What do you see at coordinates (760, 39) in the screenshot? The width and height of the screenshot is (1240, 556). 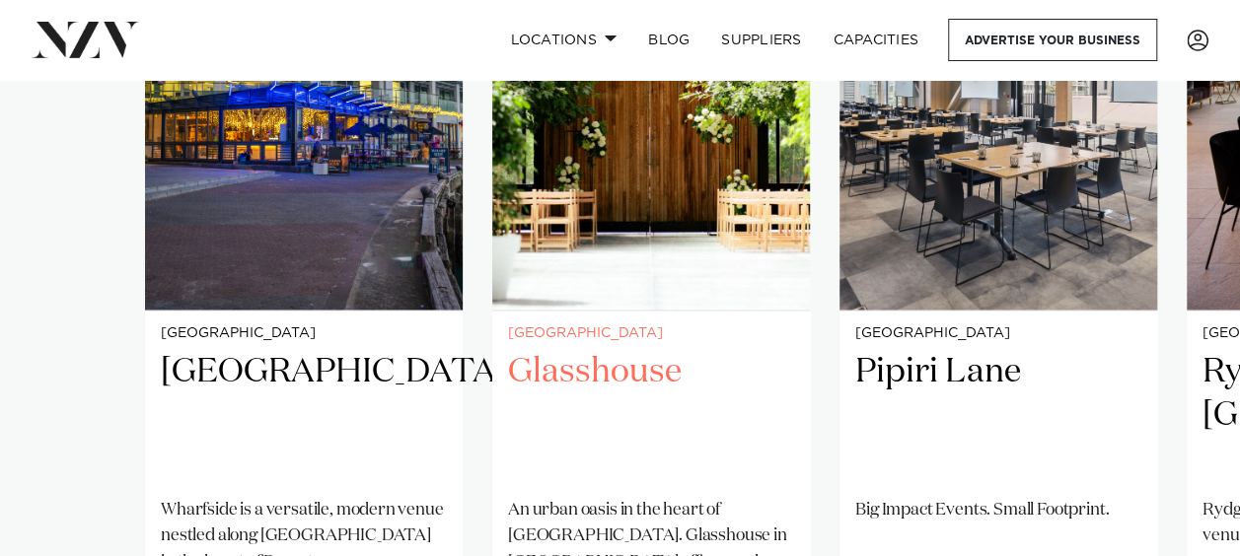 I see `a: SUPPLIERS` at bounding box center [760, 39].